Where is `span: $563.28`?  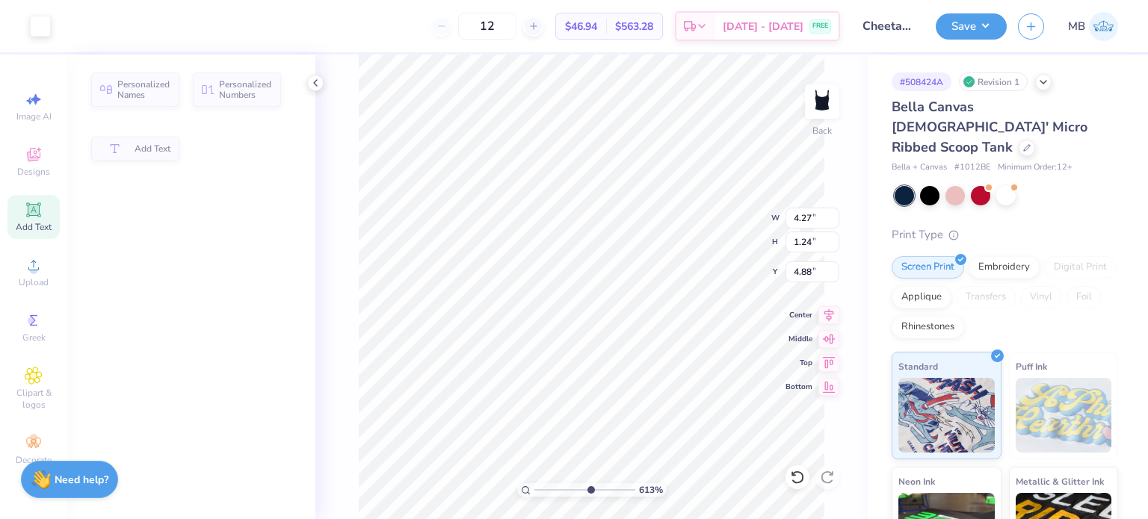 span: $563.28 is located at coordinates (634, 26).